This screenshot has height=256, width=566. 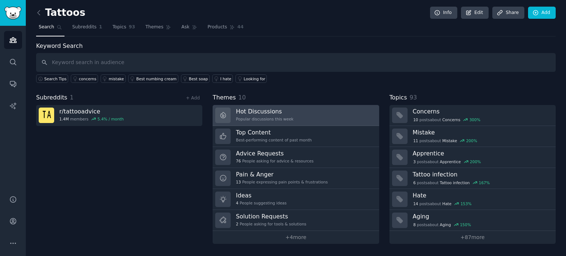 I want to click on input: Keyword search in audience, so click(x=296, y=62).